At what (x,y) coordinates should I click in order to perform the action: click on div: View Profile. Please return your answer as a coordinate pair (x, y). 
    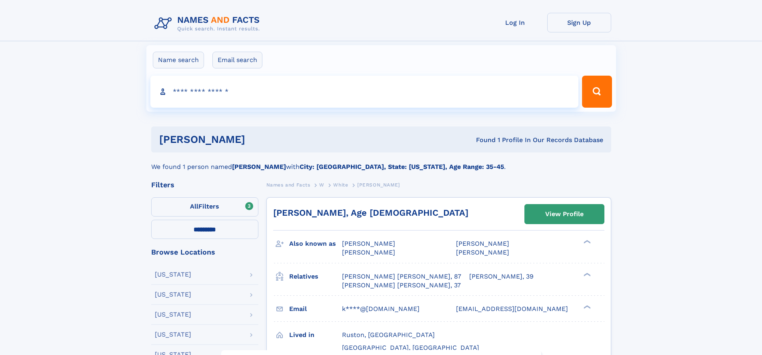
    Looking at the image, I should click on (565, 214).